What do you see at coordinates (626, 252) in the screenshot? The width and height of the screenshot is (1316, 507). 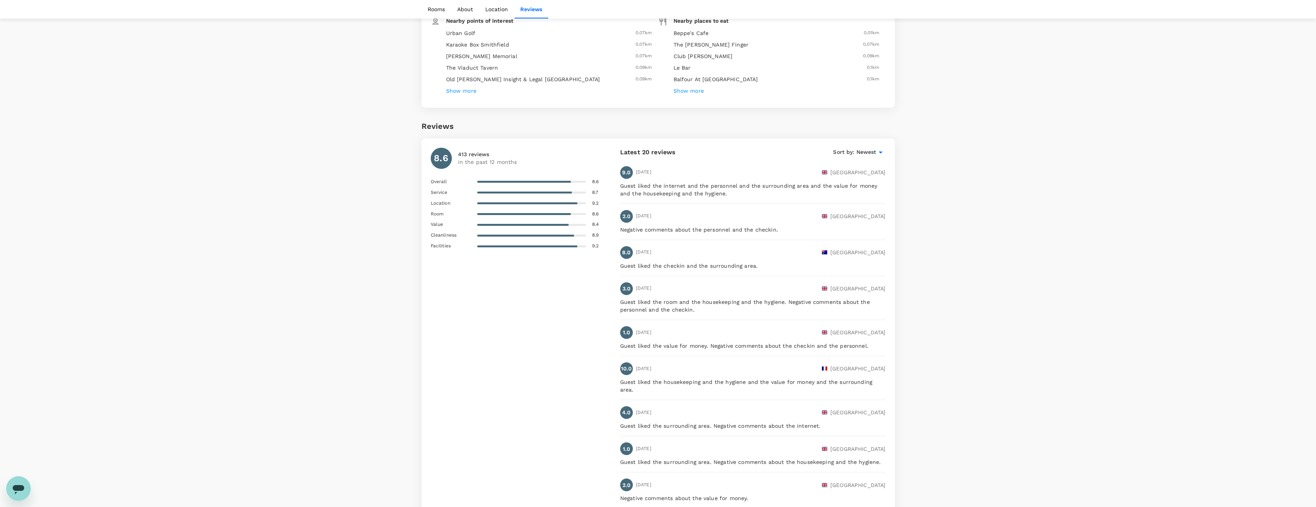 I see `p: 8.0` at bounding box center [626, 252].